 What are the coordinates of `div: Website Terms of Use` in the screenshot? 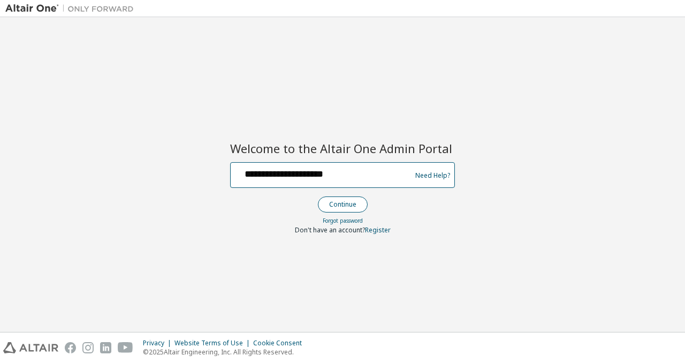 It's located at (214, 343).